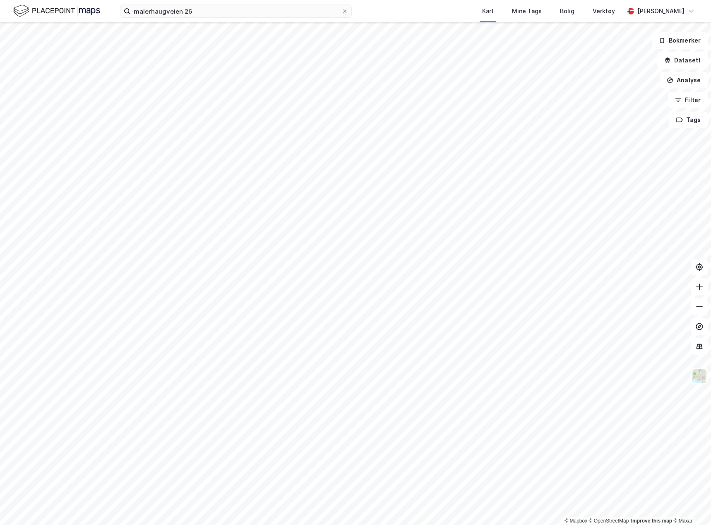 Image resolution: width=711 pixels, height=525 pixels. What do you see at coordinates (651, 521) in the screenshot?
I see `a: Improve this map` at bounding box center [651, 521].